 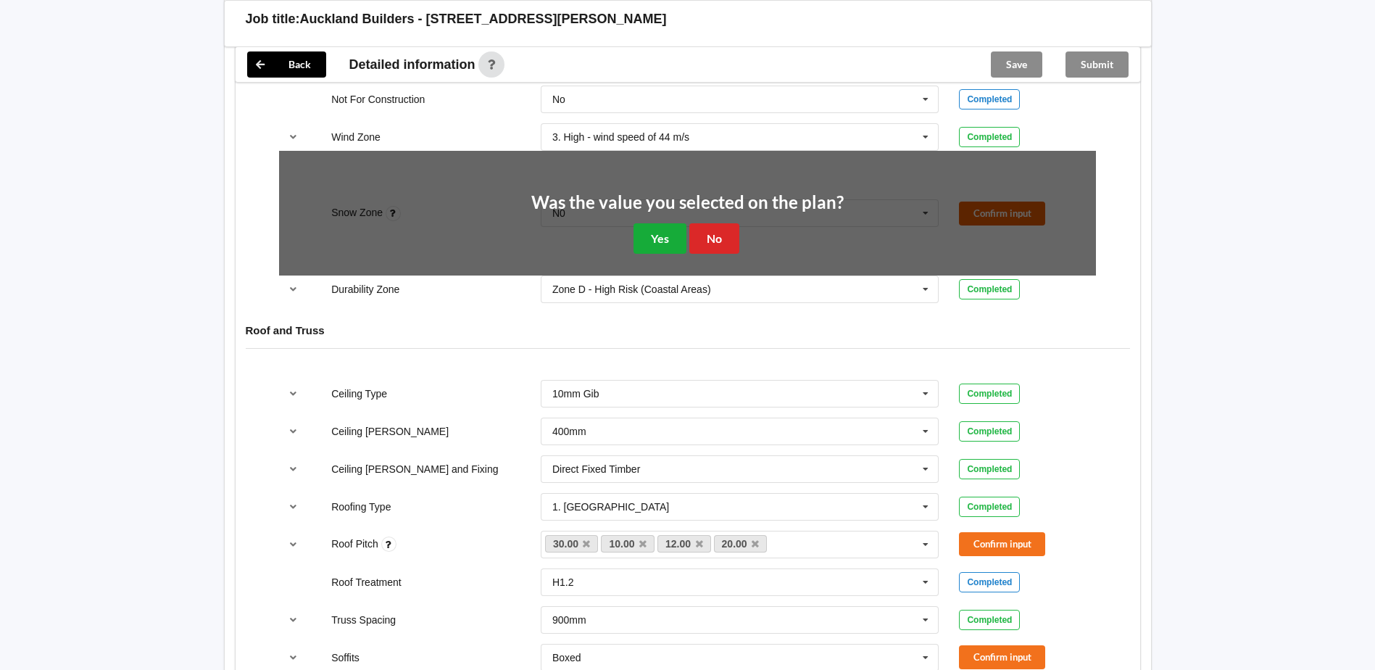 I want to click on div: 10mm Gib, so click(x=575, y=394).